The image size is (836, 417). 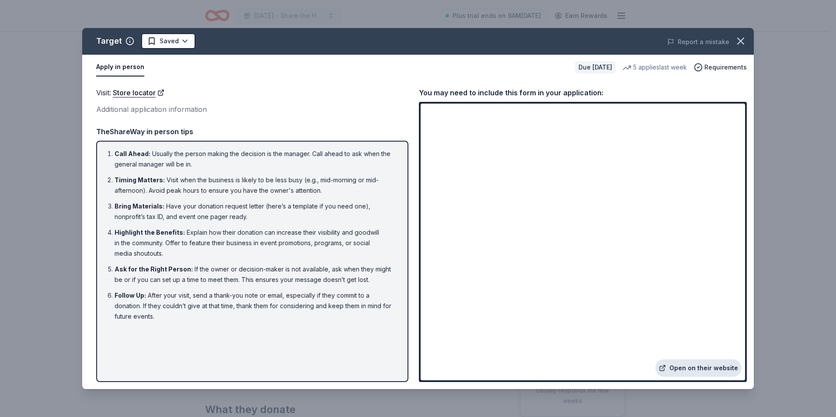 I want to click on button: Requirements, so click(x=720, y=67).